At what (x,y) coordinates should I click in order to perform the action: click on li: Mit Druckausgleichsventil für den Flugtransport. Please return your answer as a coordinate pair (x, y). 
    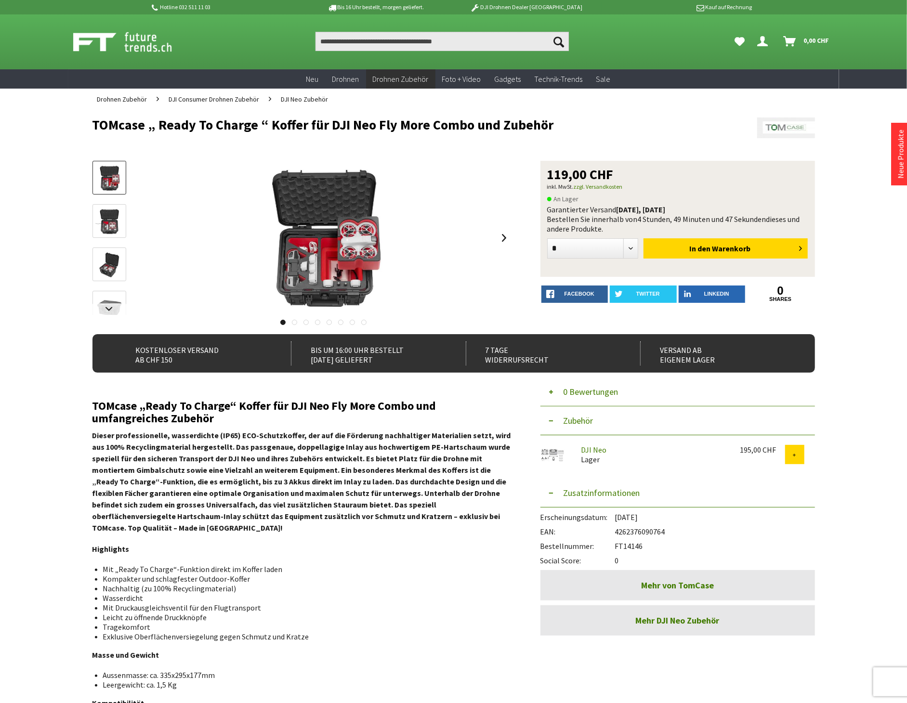
    Looking at the image, I should click on (304, 608).